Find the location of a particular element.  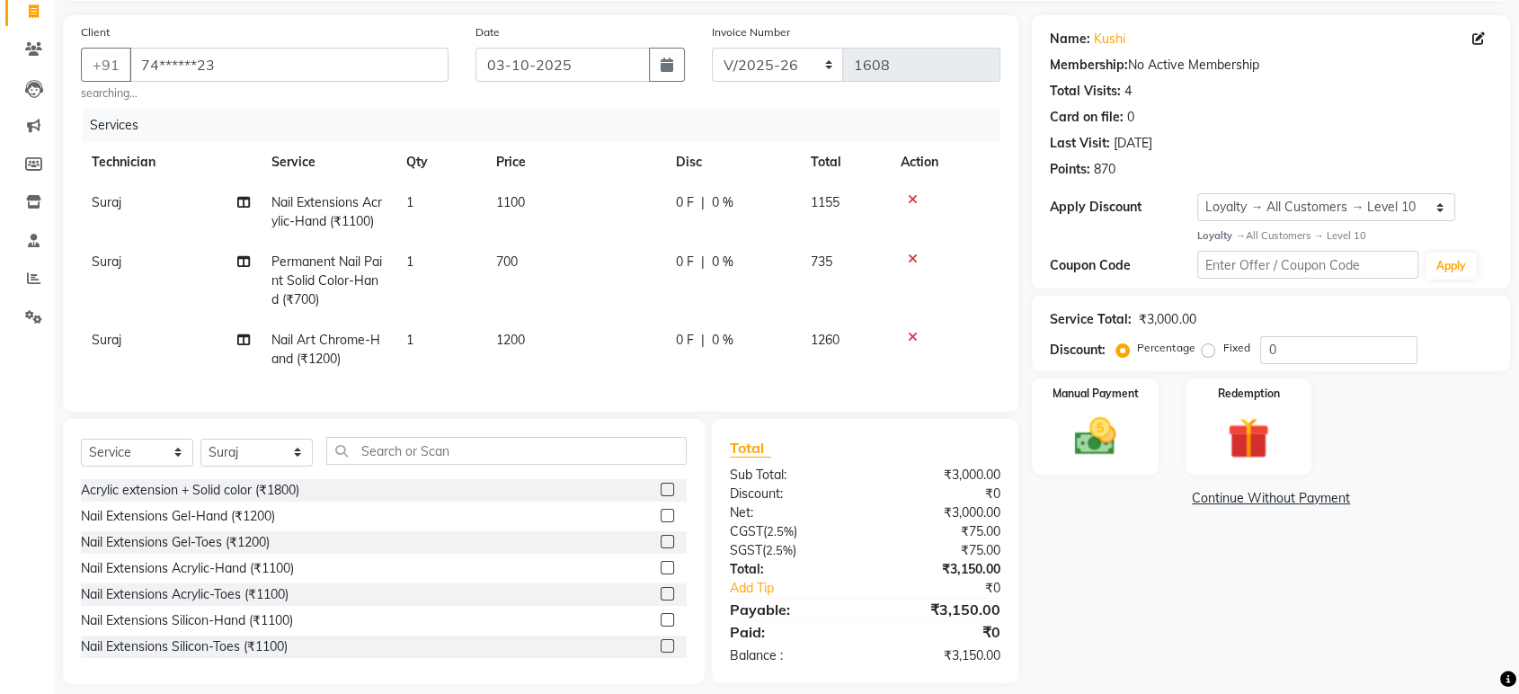

div: 0 is located at coordinates (1131, 117).